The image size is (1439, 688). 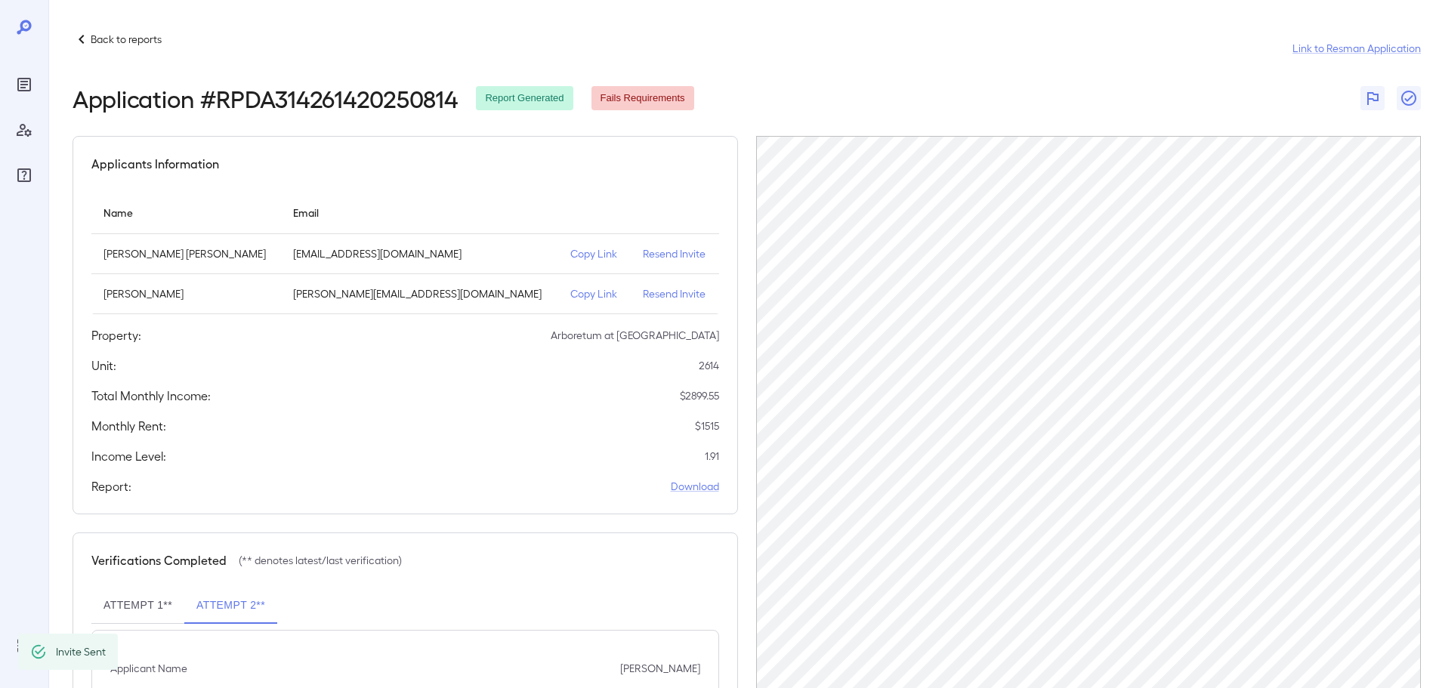 What do you see at coordinates (155, 164) in the screenshot?
I see `h5: Applicants Information` at bounding box center [155, 164].